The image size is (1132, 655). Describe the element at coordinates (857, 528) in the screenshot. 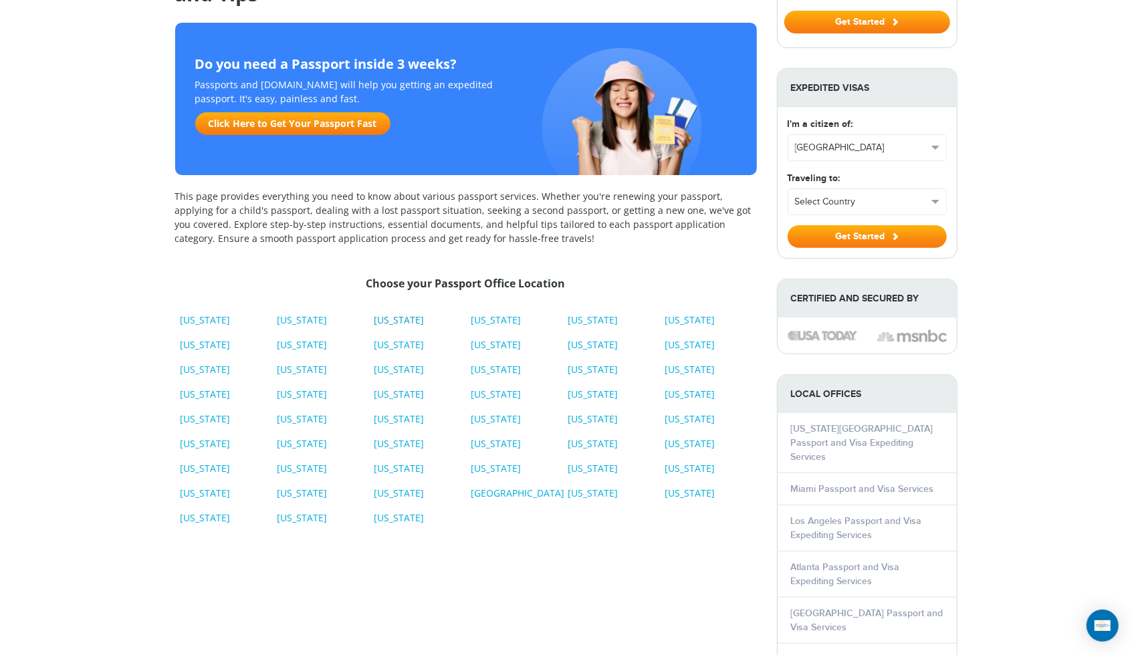

I see `a: Los Angeles Passport and Visa Expediting Services` at that location.